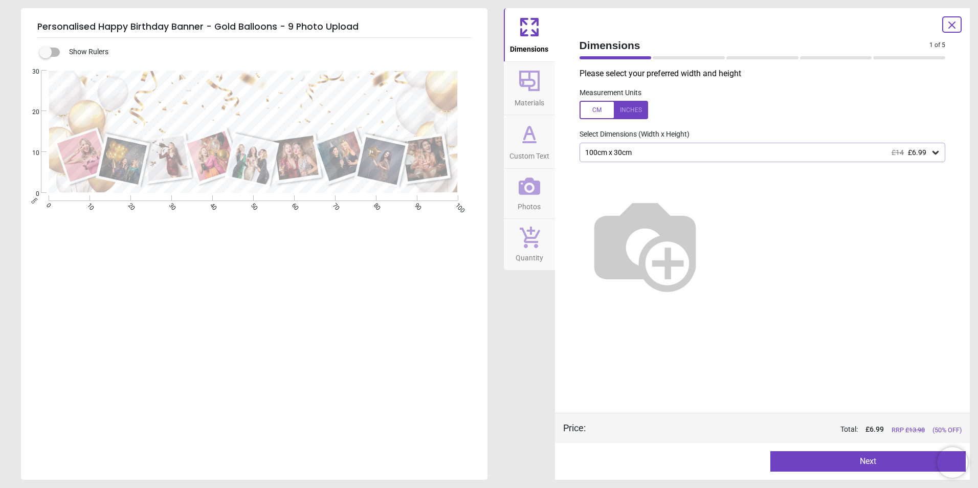  Describe the element at coordinates (30, 153) in the screenshot. I see `span: 10` at that location.